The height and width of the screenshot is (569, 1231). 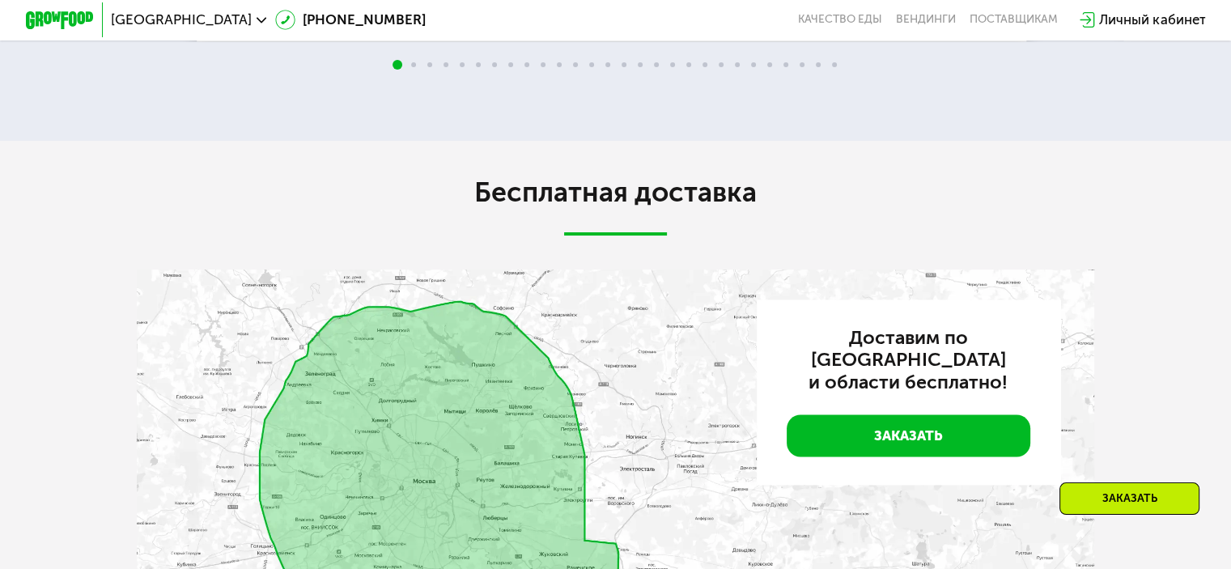 What do you see at coordinates (840, 19) in the screenshot?
I see `a: Качество еды` at bounding box center [840, 19].